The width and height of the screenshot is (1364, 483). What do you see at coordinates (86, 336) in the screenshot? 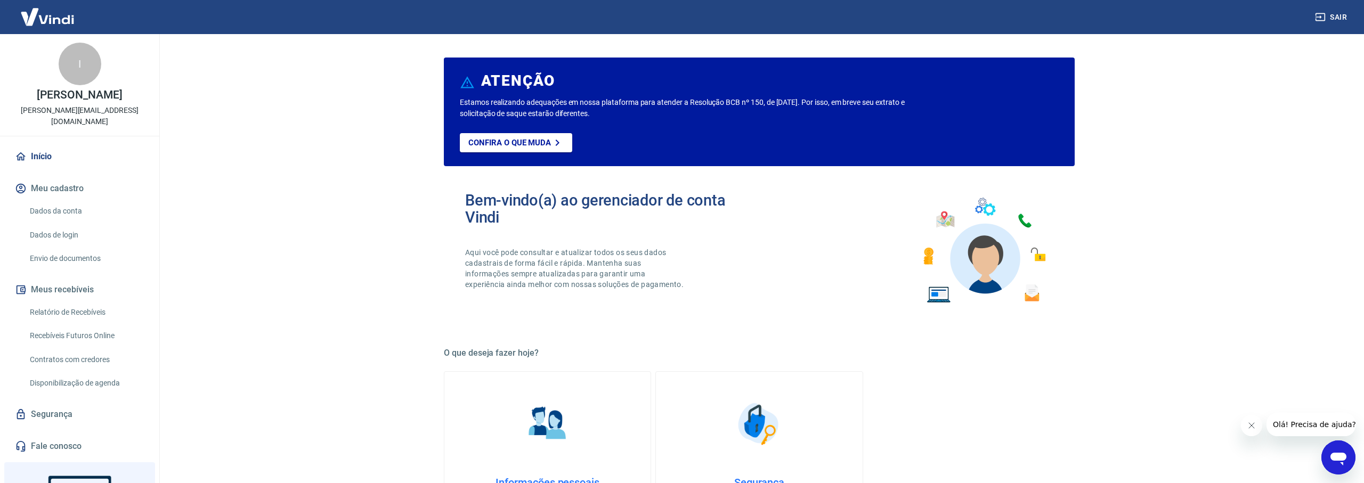
I see `a: Recebíveis Futuros Online` at bounding box center [86, 336].